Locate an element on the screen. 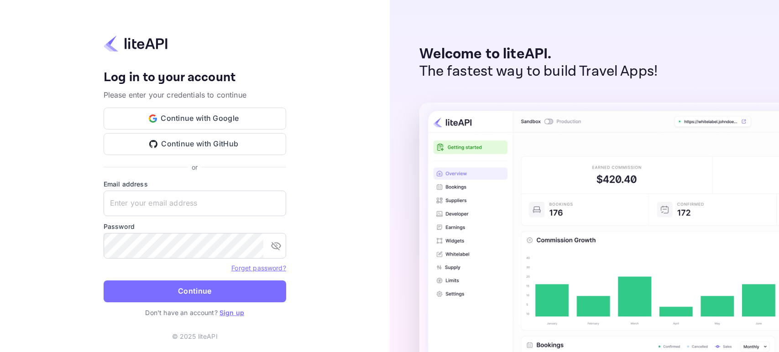  p: The fastest way to build Travel Apps! is located at coordinates (539, 72).